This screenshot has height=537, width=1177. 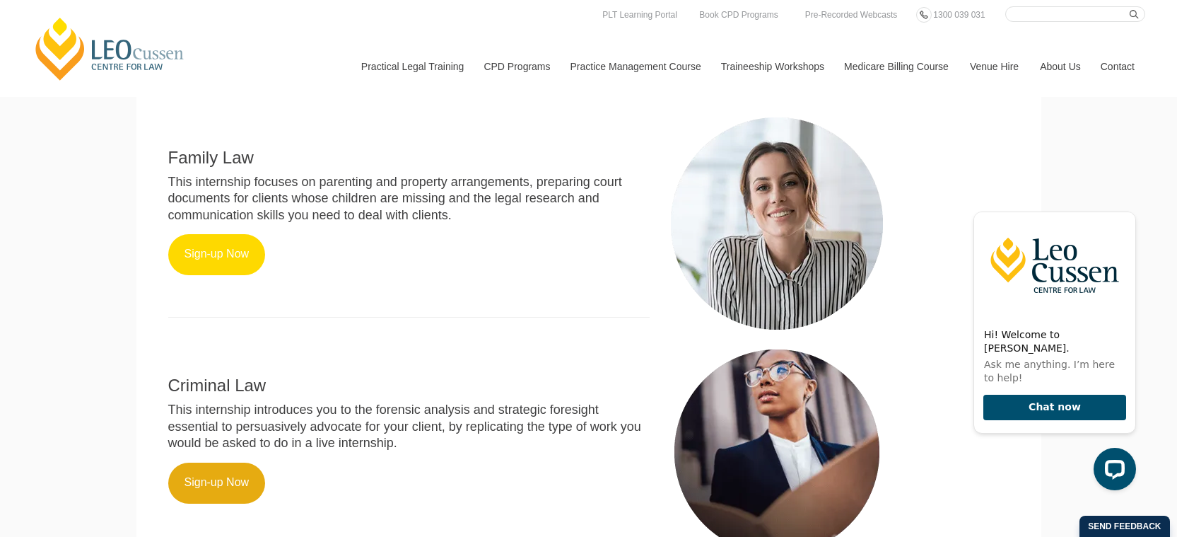 I want to click on h2: Family Law, so click(x=409, y=158).